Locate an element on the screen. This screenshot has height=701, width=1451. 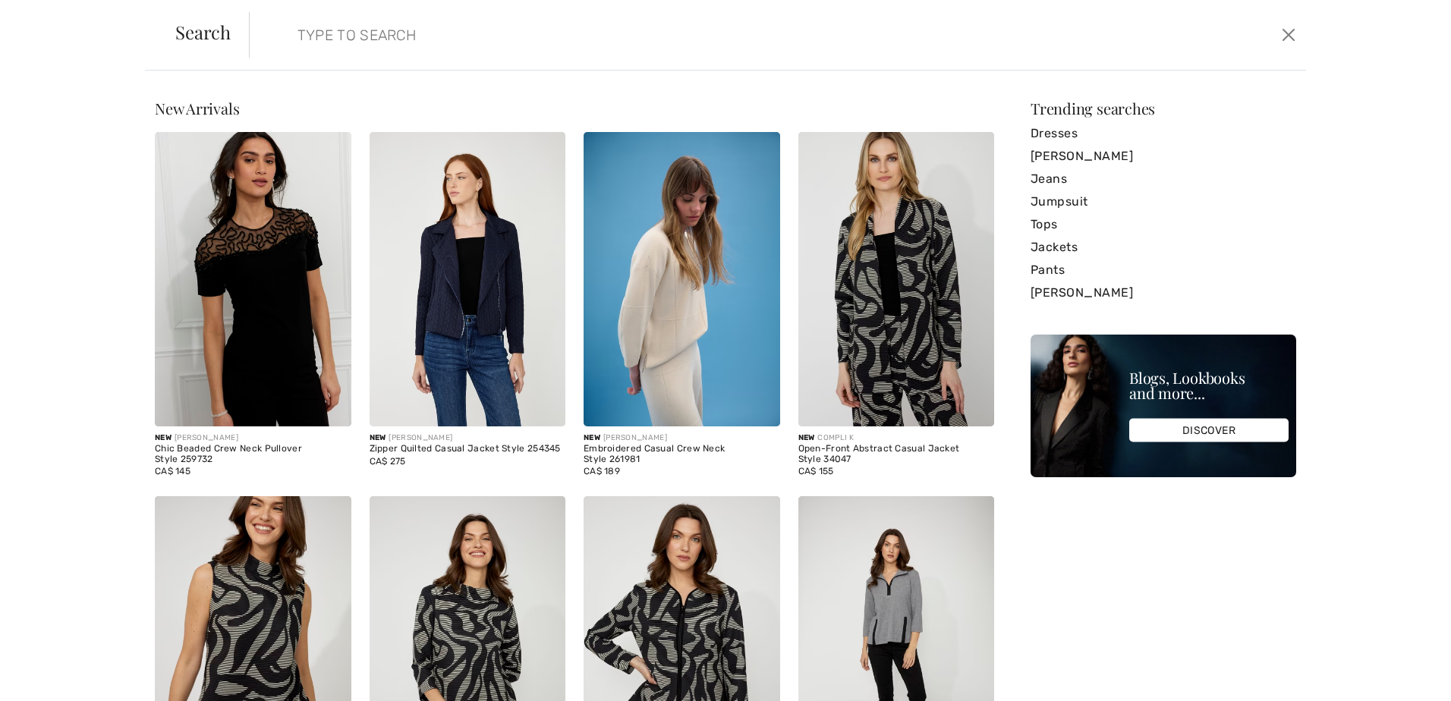
div: Trending searches is located at coordinates (1163, 108).